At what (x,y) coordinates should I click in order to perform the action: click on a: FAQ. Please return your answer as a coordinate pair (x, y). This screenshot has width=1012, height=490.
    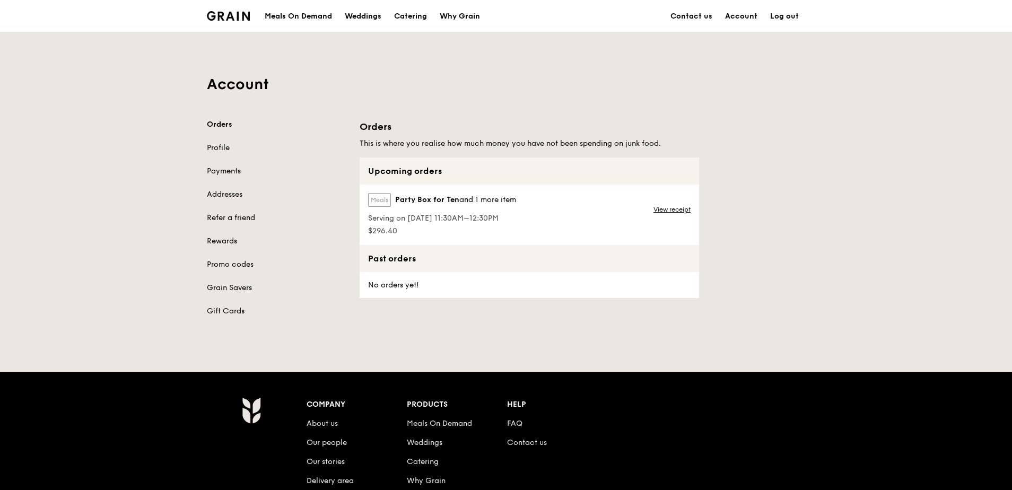
    Looking at the image, I should click on (514, 423).